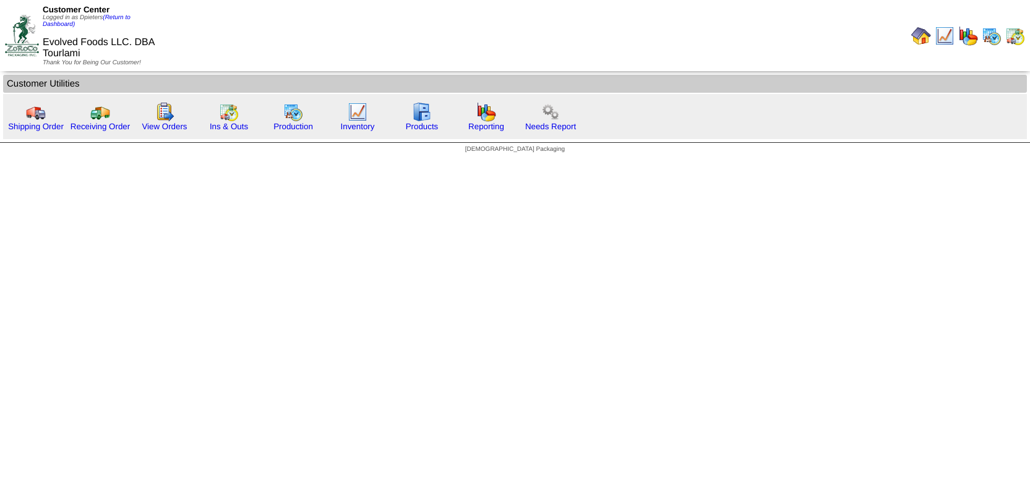 This screenshot has width=1030, height=486. I want to click on span: Thank You for Being Our Customer!, so click(92, 62).